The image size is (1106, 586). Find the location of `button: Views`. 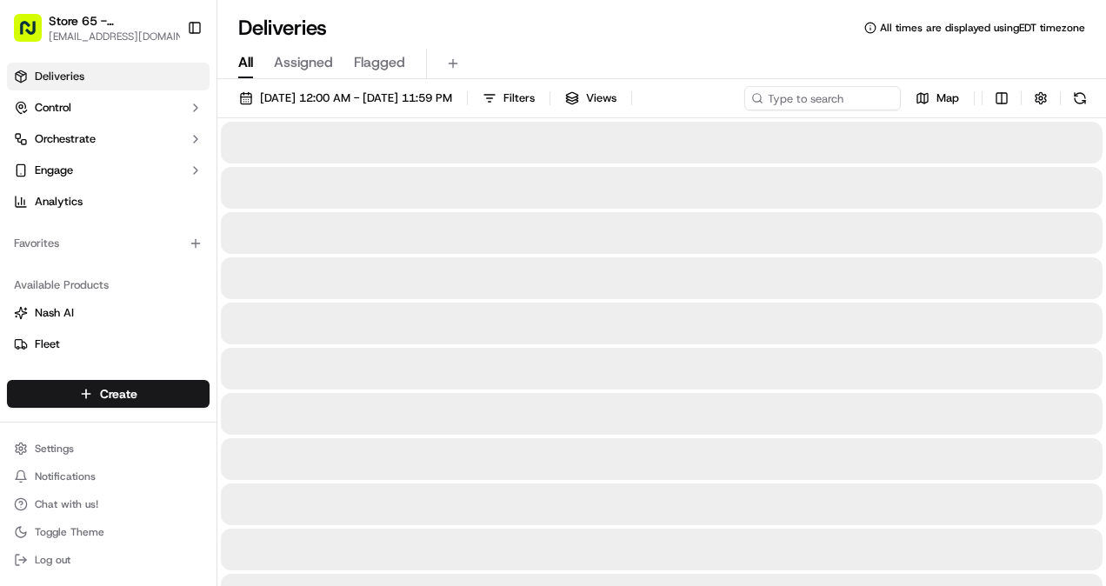

button: Views is located at coordinates (590, 98).